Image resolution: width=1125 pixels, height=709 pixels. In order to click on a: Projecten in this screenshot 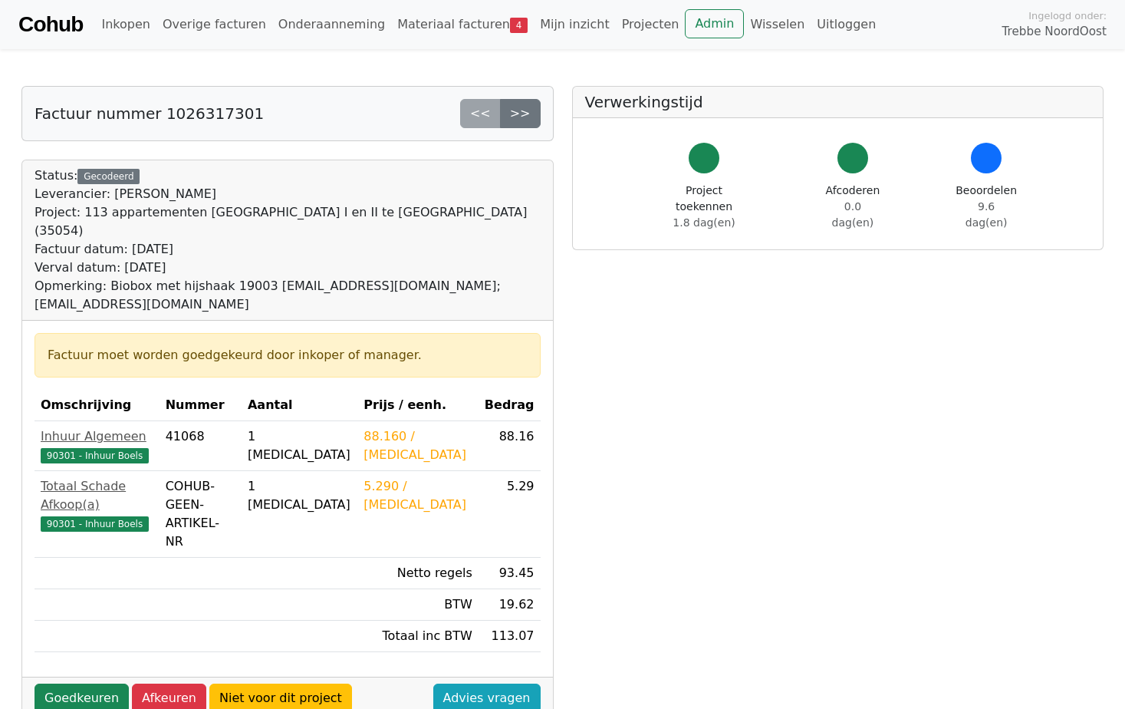, I will do `click(650, 25)`.